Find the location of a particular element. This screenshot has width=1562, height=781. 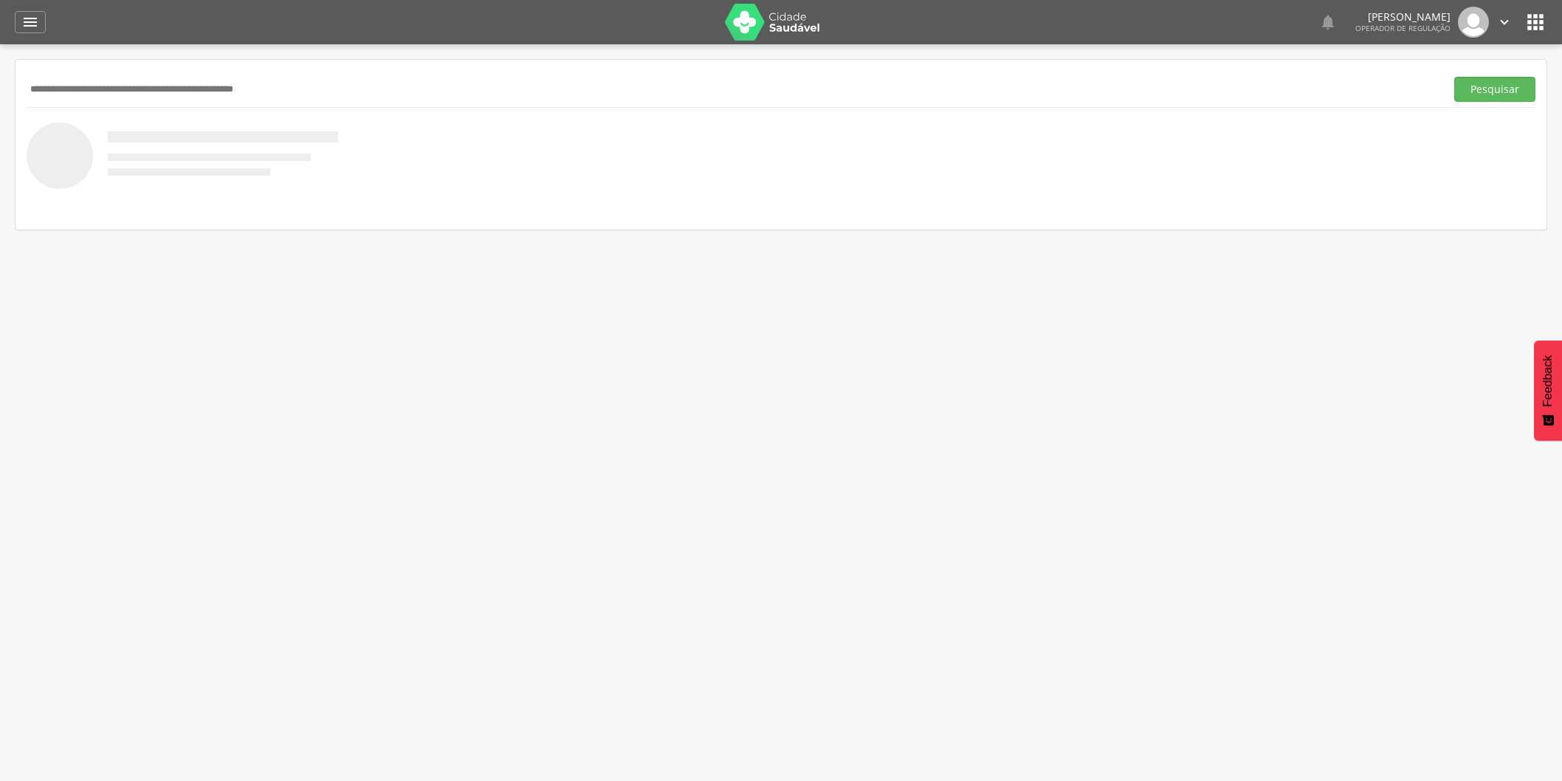

span: Operador de regulação is located at coordinates (1403, 28).